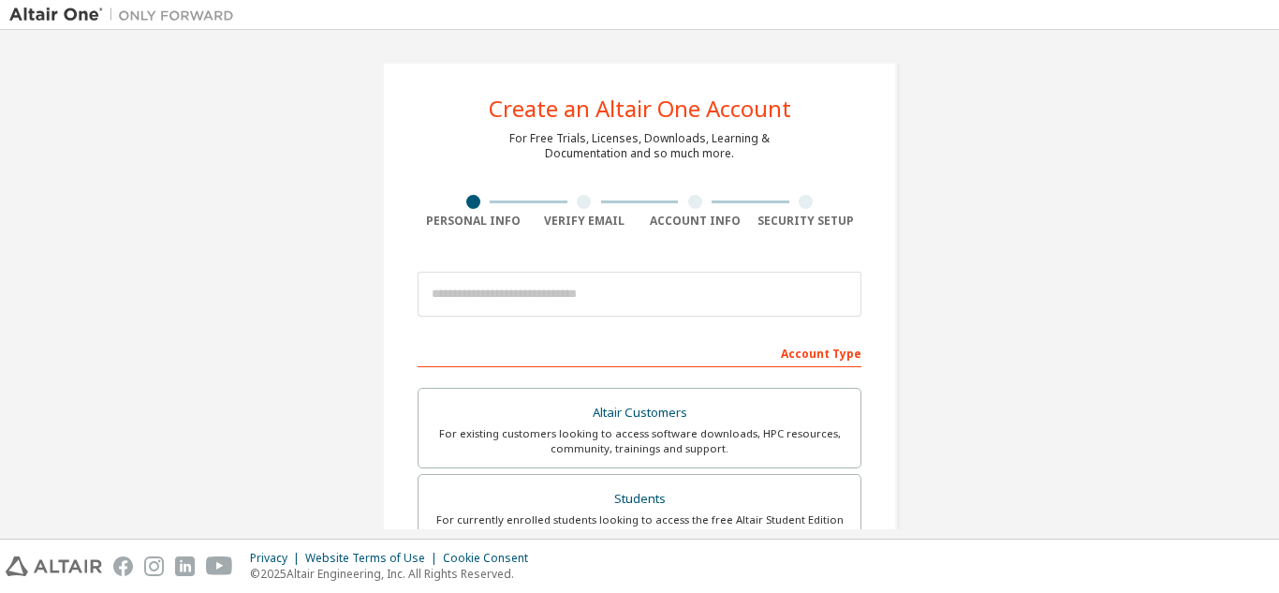 This screenshot has width=1279, height=593. Describe the element at coordinates (53, 566) in the screenshot. I see `img: altair_logo.svg` at that location.